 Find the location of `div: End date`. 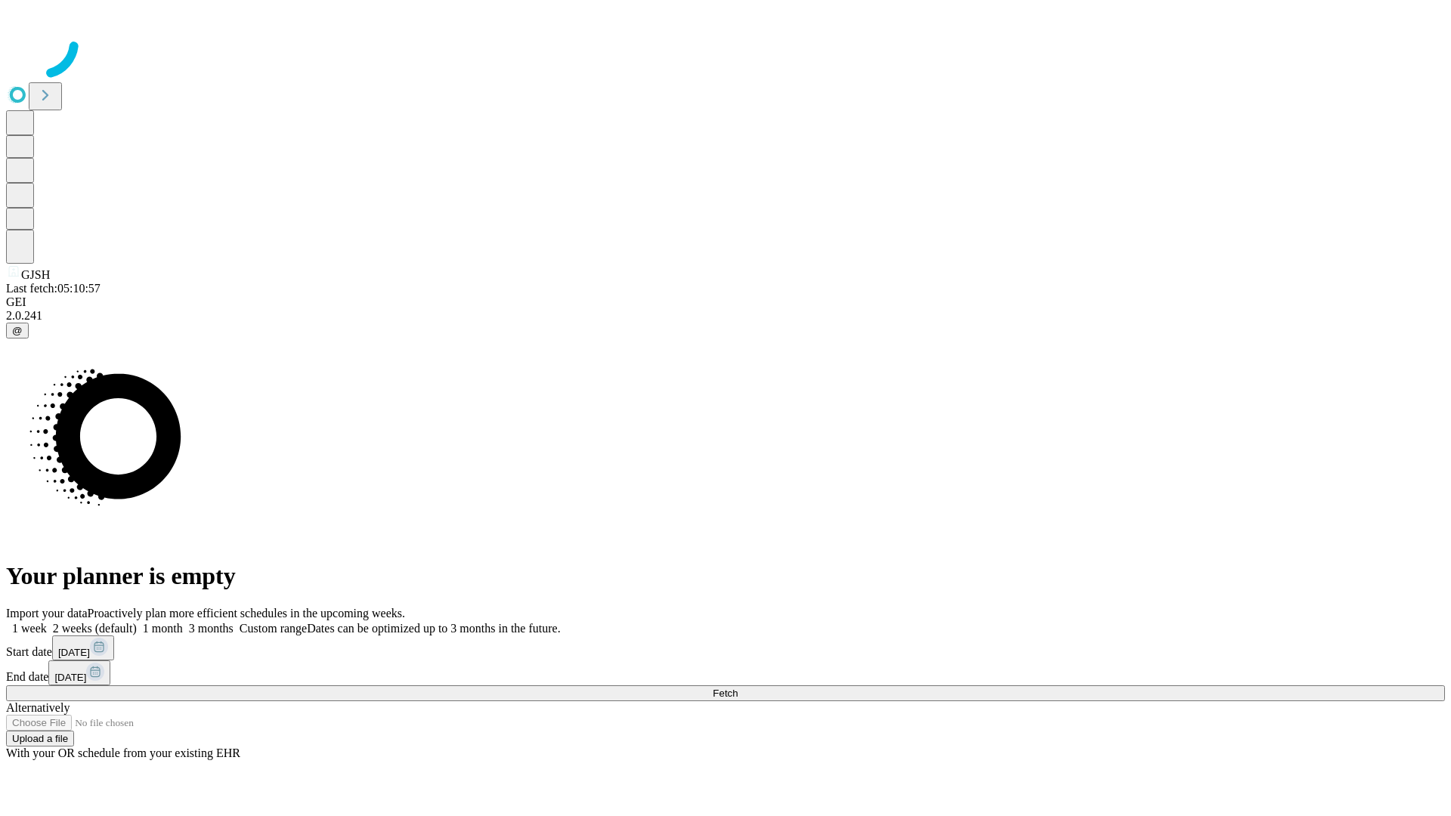

div: End date is located at coordinates (725, 672).